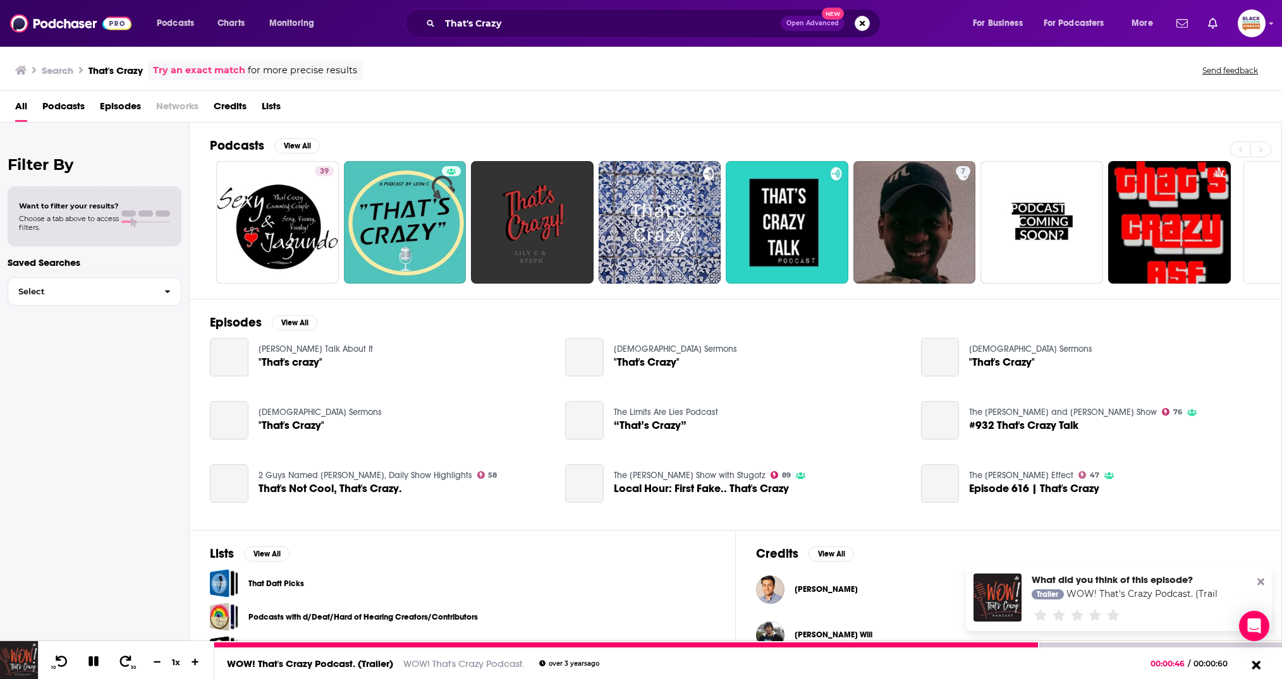 This screenshot has height=679, width=1282. What do you see at coordinates (1034, 489) in the screenshot?
I see `span: Episode 616 | That's Crazy` at bounding box center [1034, 489].